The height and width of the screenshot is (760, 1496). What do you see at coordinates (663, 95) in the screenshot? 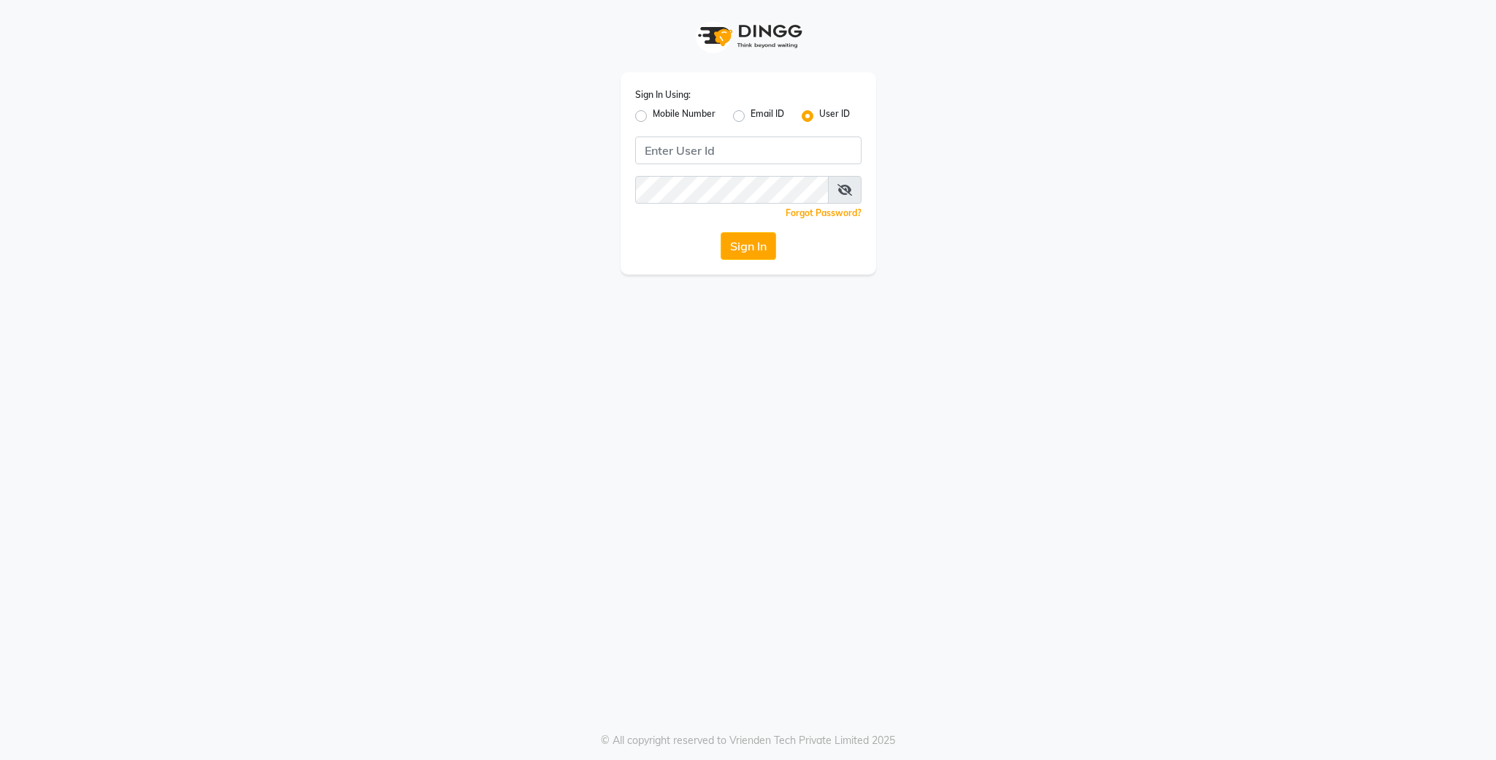
I see `label: Sign In Using:` at bounding box center [663, 95].